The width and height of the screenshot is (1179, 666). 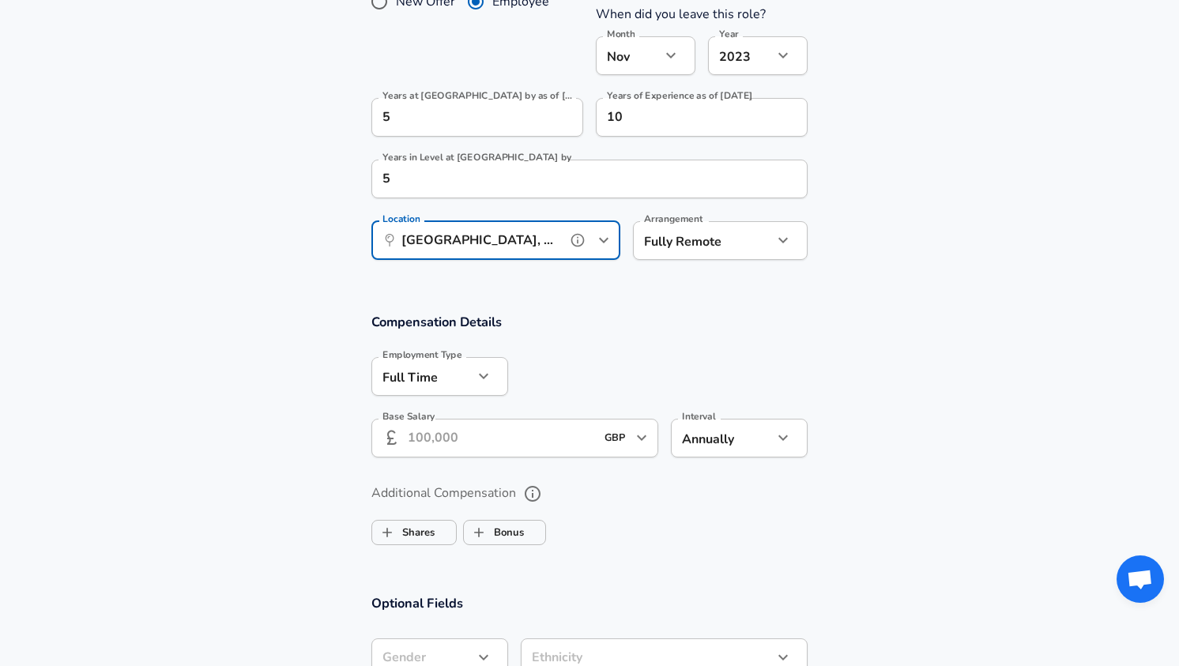 What do you see at coordinates (494, 532) in the screenshot?
I see `label: Bonus` at bounding box center [494, 532].